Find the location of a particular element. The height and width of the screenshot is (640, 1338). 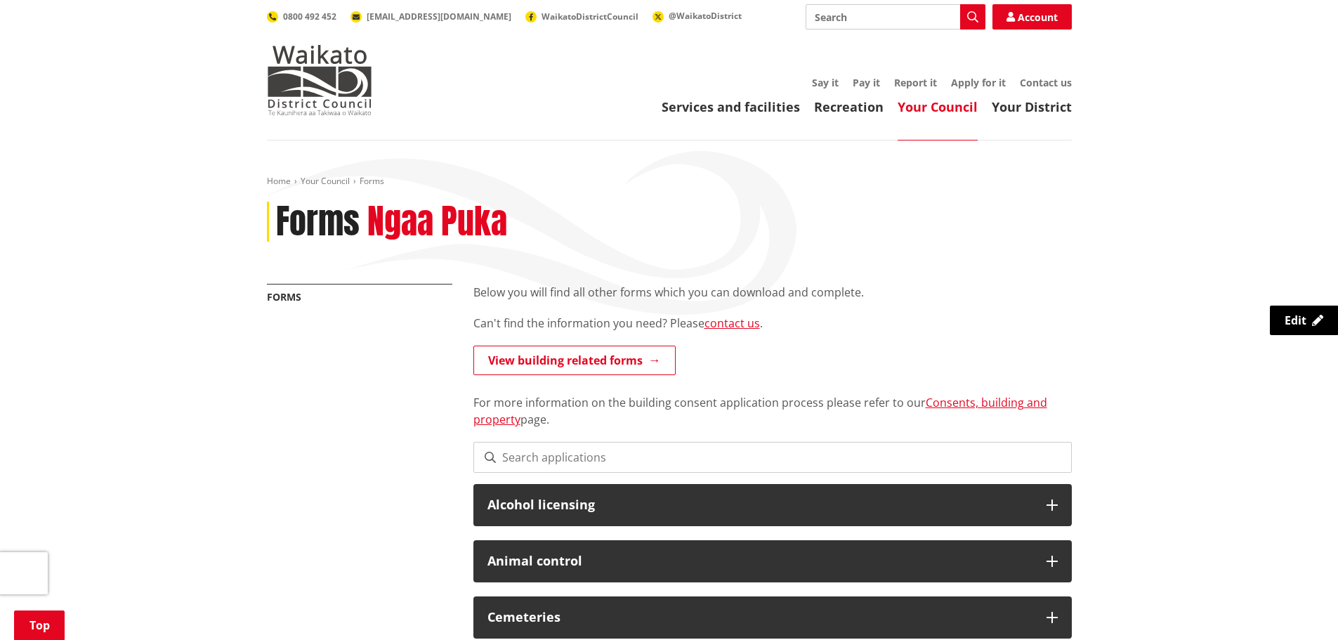

p: Below you will find all other forms which you can download and complete. is located at coordinates (772, 292).